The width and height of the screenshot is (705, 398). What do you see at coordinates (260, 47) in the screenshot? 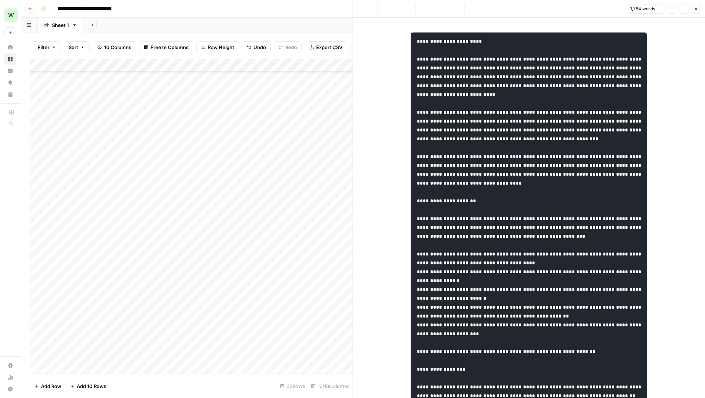
I see `span: Undo` at bounding box center [260, 47].